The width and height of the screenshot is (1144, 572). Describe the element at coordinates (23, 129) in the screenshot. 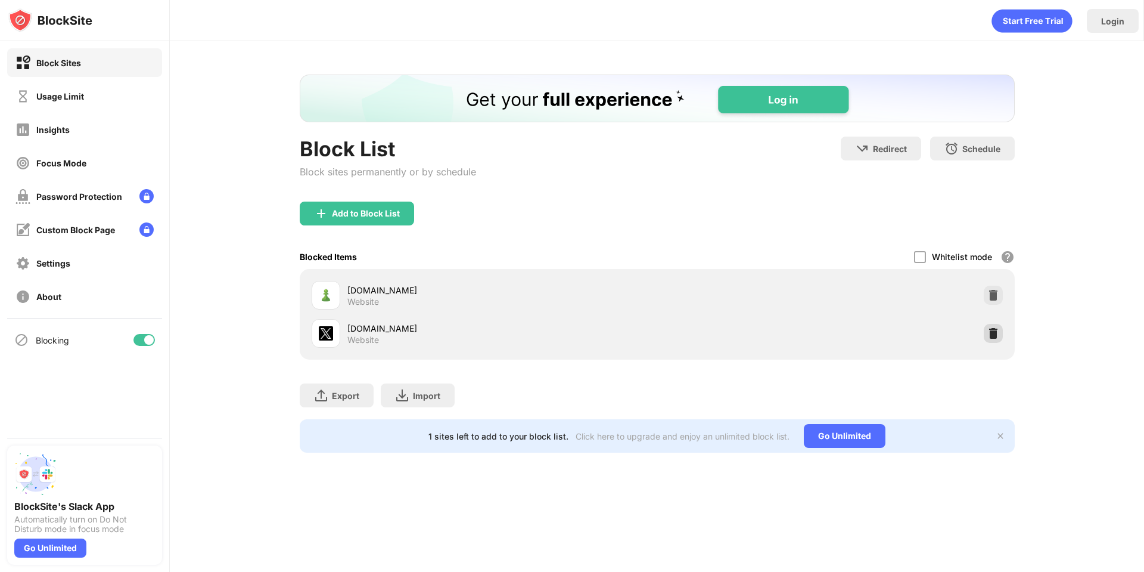

I see `img: insights-off.svg` at that location.